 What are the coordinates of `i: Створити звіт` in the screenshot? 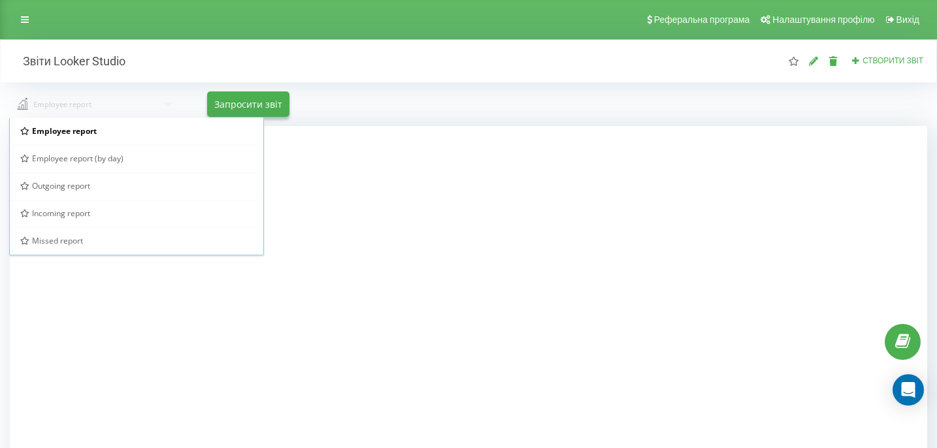 It's located at (856, 60).